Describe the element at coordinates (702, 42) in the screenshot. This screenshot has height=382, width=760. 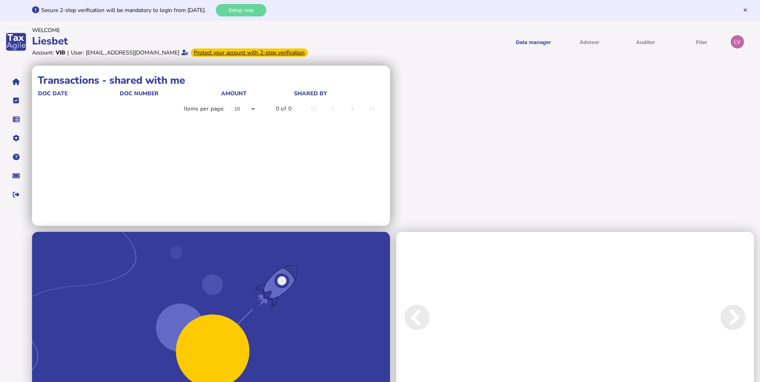
I see `button: Filer` at that location.